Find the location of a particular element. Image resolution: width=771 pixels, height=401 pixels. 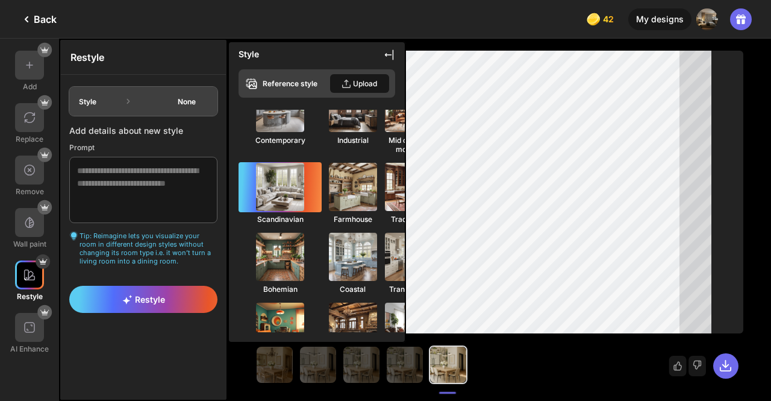

div: Add is located at coordinates (30, 86).